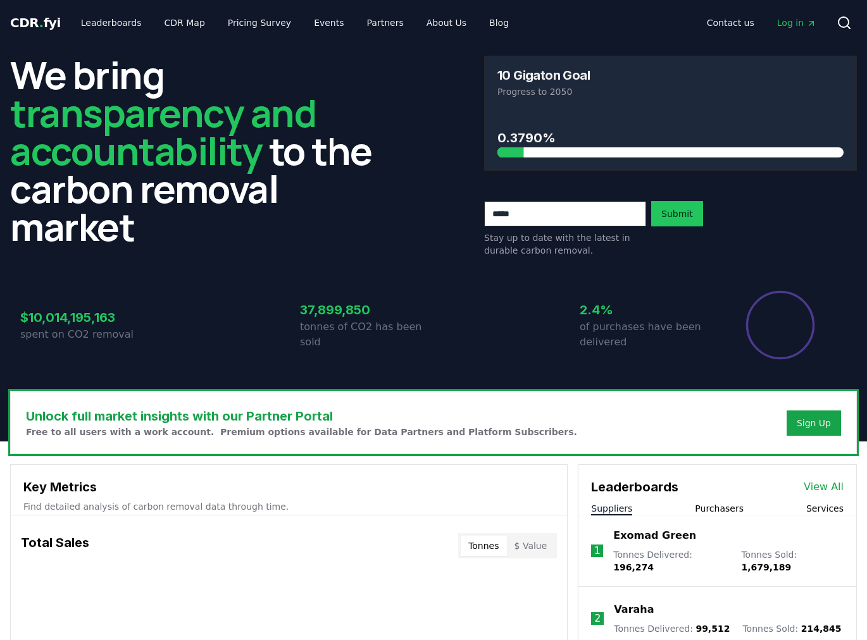 The height and width of the screenshot is (640, 867). What do you see at coordinates (611, 509) in the screenshot?
I see `button: Suppliers` at bounding box center [611, 509].